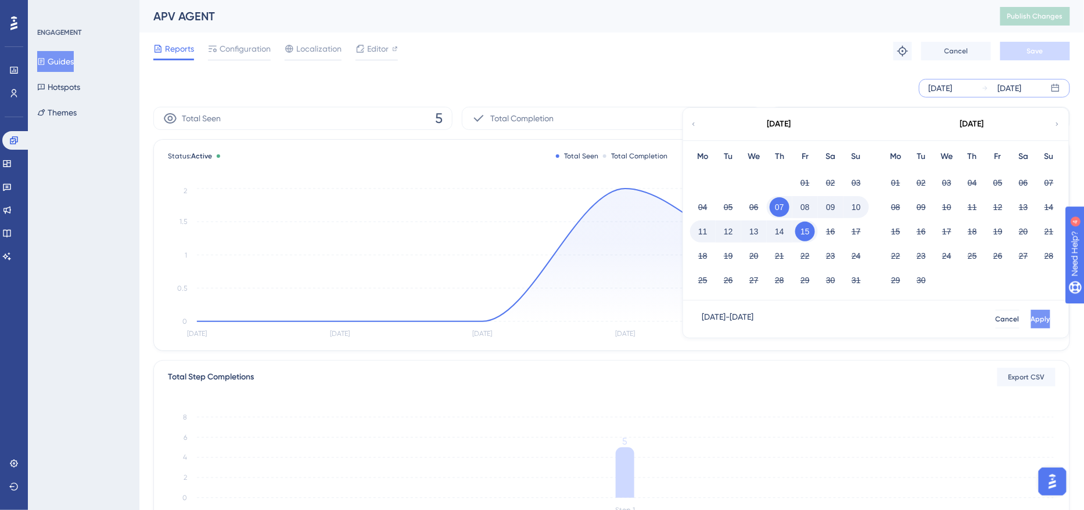  What do you see at coordinates (1023, 183) in the screenshot?
I see `button: 06` at bounding box center [1023, 183].